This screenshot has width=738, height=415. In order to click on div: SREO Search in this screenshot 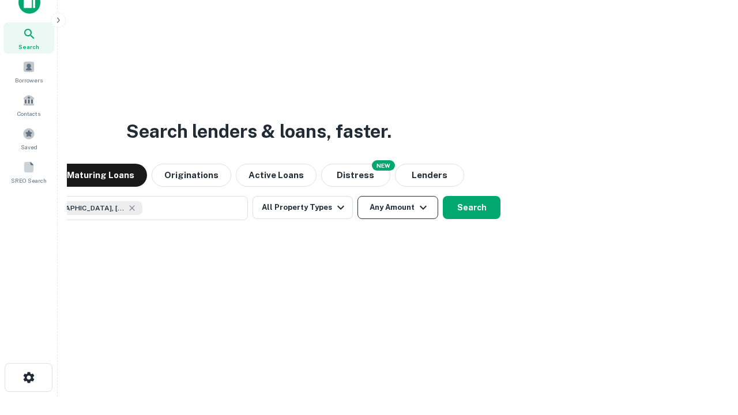, I will do `click(29, 172)`.